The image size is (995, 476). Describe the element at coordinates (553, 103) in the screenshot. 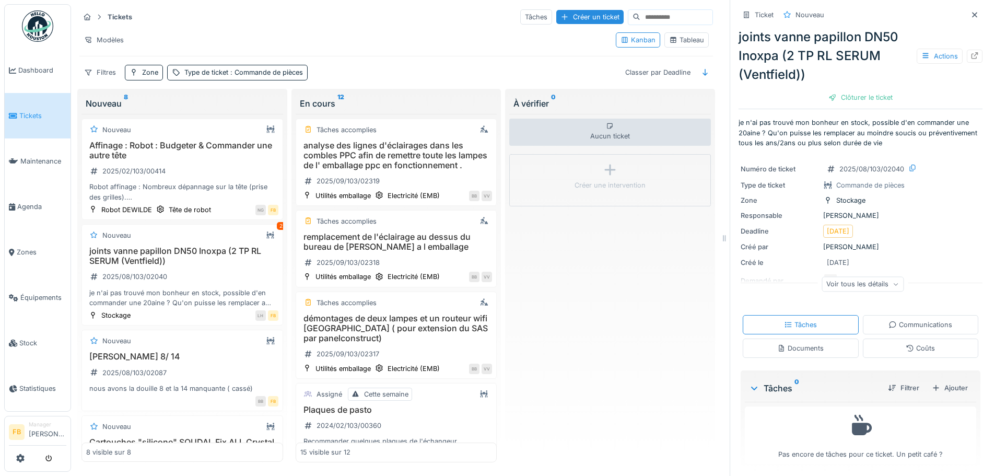

I see `sup: 0` at that location.